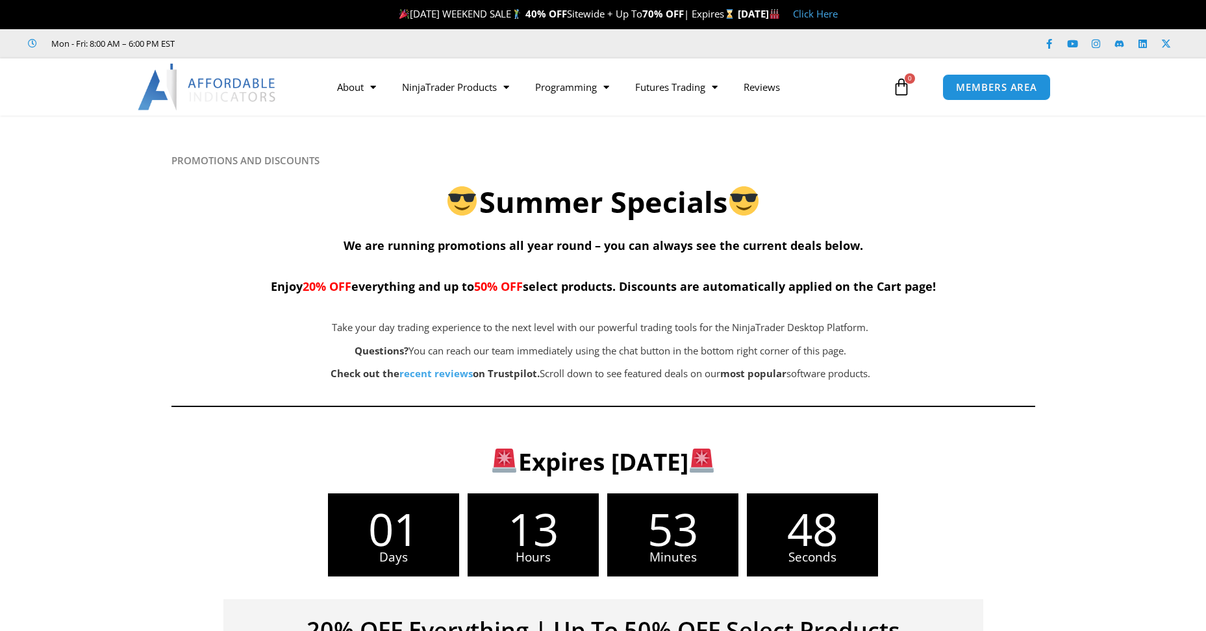  What do you see at coordinates (394, 529) in the screenshot?
I see `span: 01` at bounding box center [394, 529].